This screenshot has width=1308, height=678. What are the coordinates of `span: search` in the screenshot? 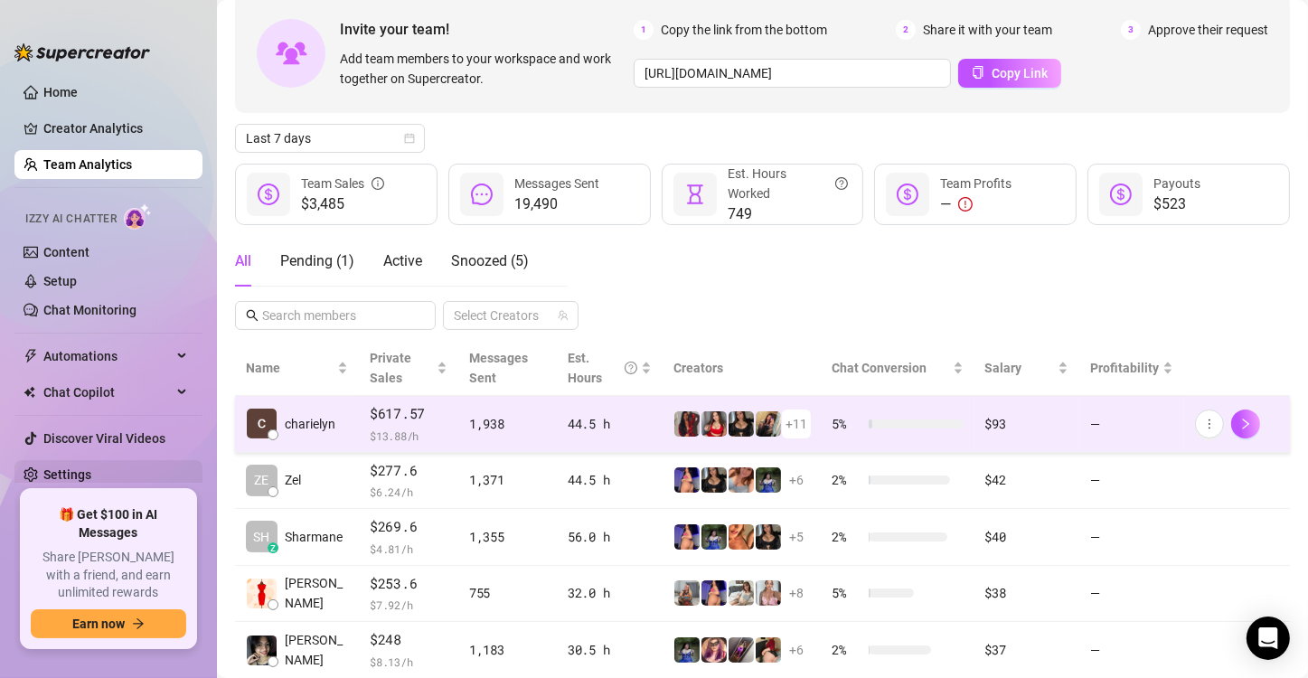 It's located at (252, 315).